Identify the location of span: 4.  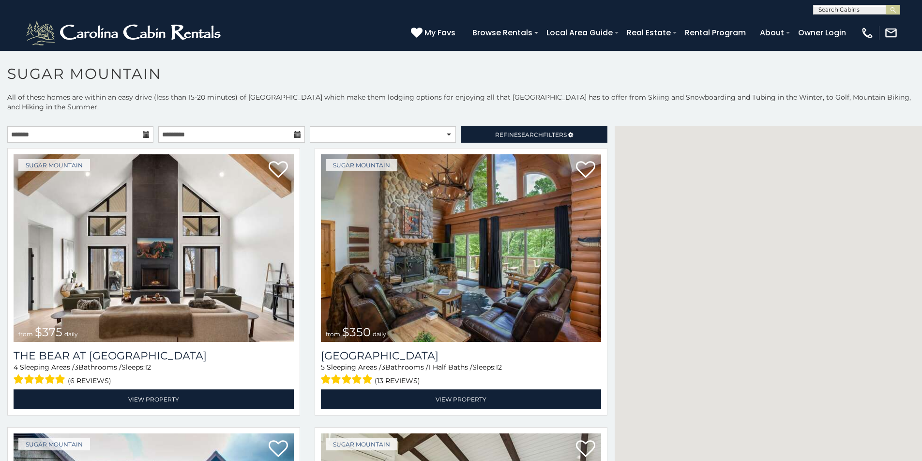
(15, 367).